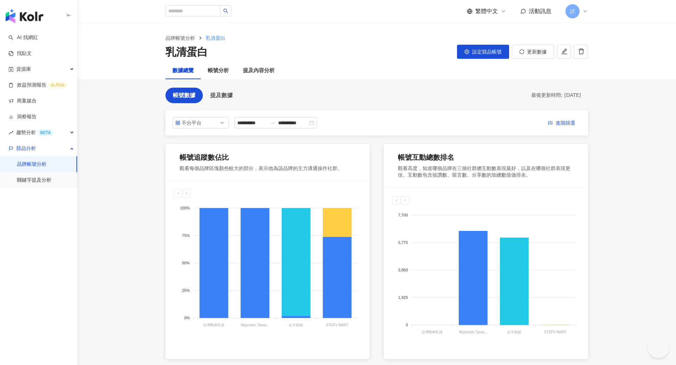 The width and height of the screenshot is (676, 365). What do you see at coordinates (218, 71) in the screenshot?
I see `div: 帳號分析` at bounding box center [218, 71].